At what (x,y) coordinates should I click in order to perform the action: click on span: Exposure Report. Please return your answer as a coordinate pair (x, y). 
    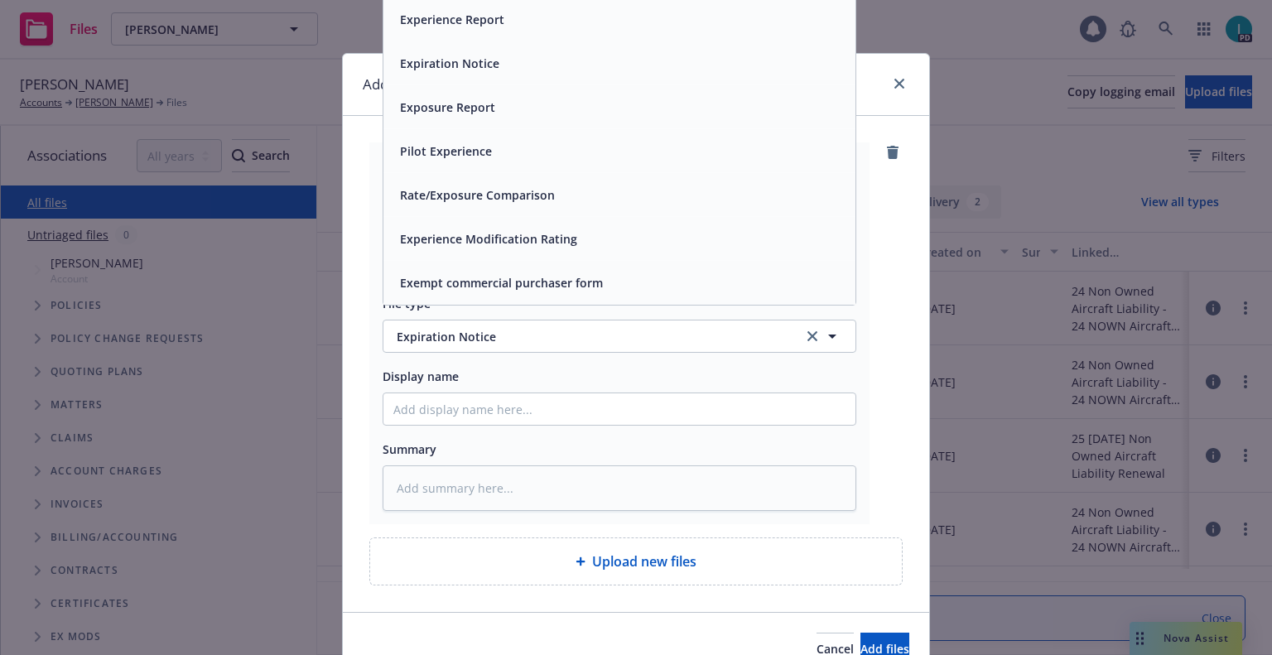
    Looking at the image, I should click on (447, 107).